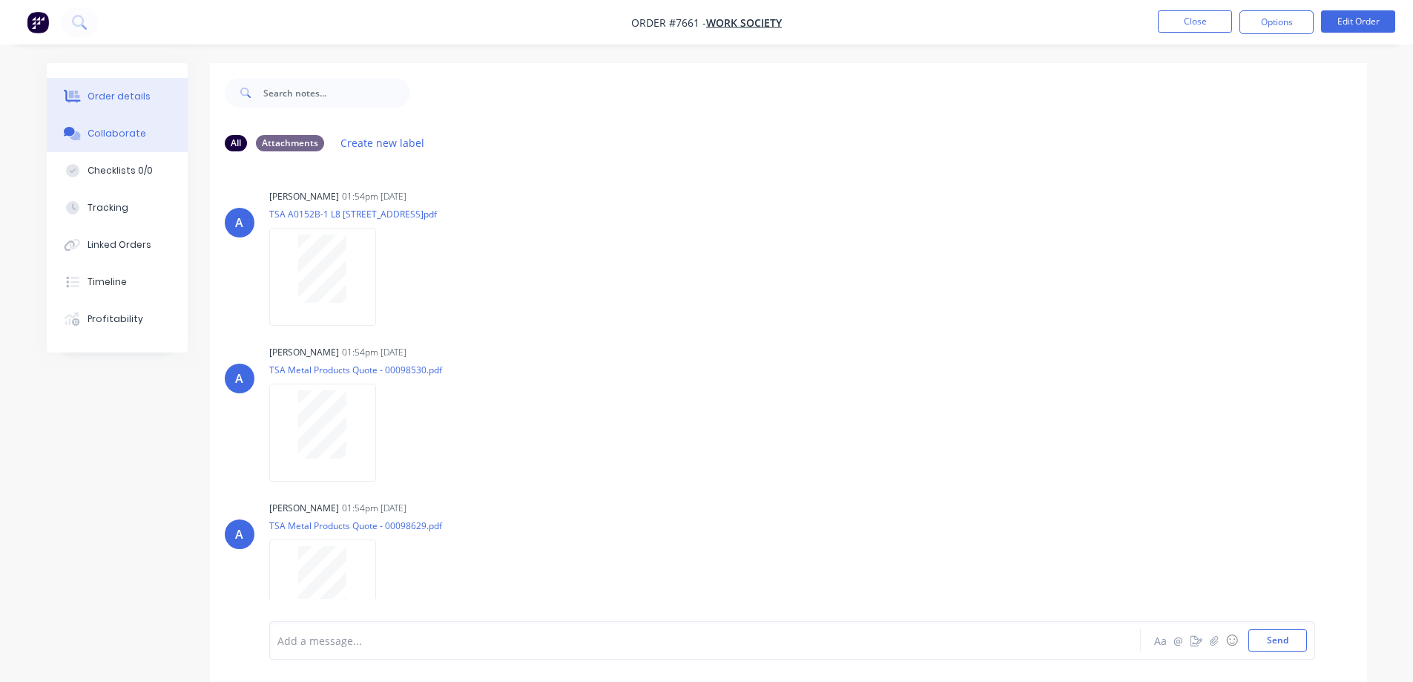  I want to click on button: Linked Orders, so click(117, 245).